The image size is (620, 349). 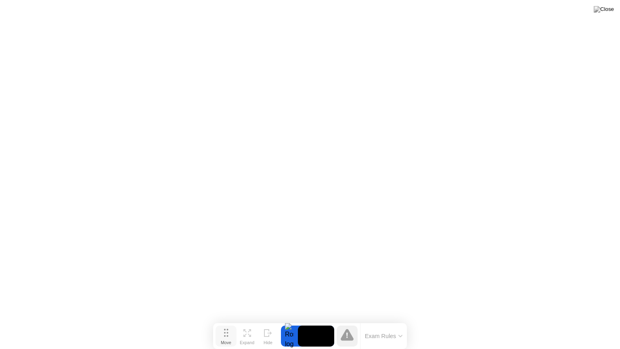 What do you see at coordinates (247, 342) in the screenshot?
I see `div: Expand` at bounding box center [247, 342].